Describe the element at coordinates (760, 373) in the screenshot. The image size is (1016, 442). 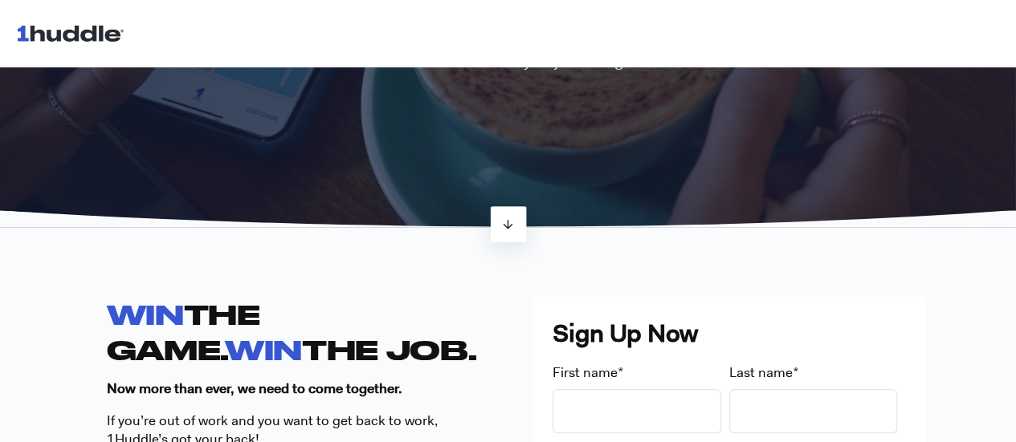
I see `span: Last name` at that location.